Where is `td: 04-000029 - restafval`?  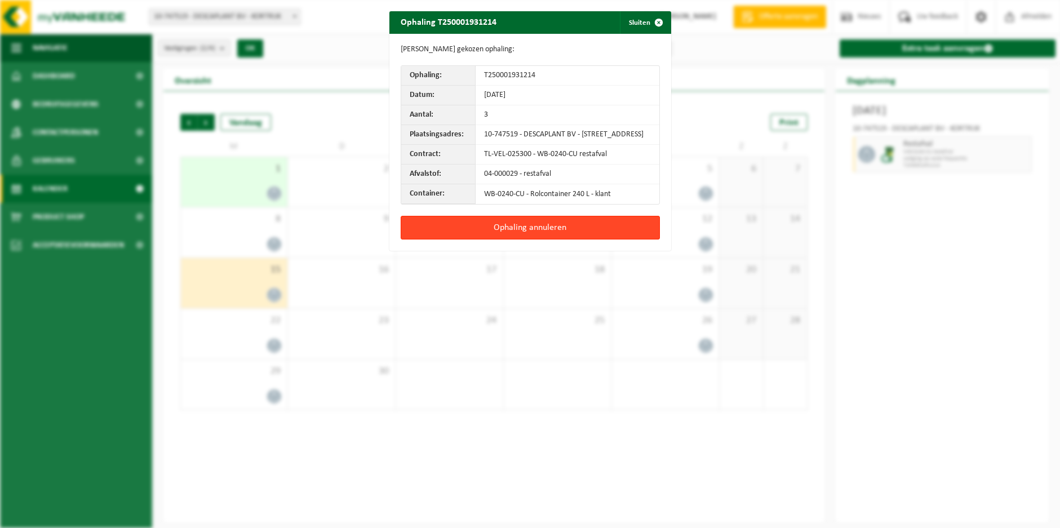 td: 04-000029 - restafval is located at coordinates (568, 174).